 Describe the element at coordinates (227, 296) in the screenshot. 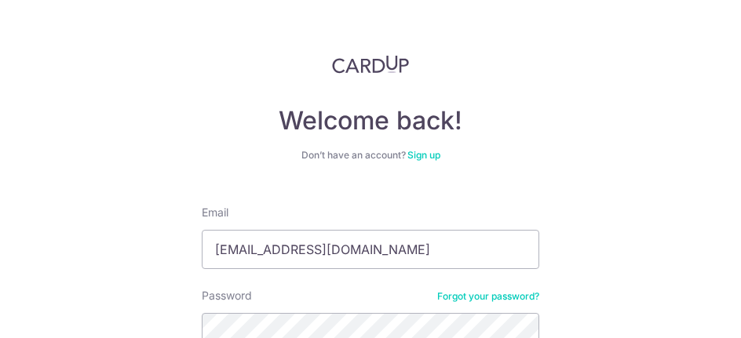

I see `label: Password` at that location.